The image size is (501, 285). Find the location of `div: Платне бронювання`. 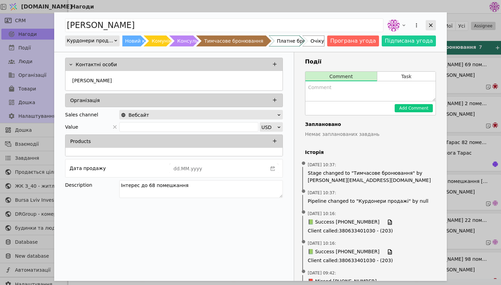

div: Платне бронювання is located at coordinates (302, 41).